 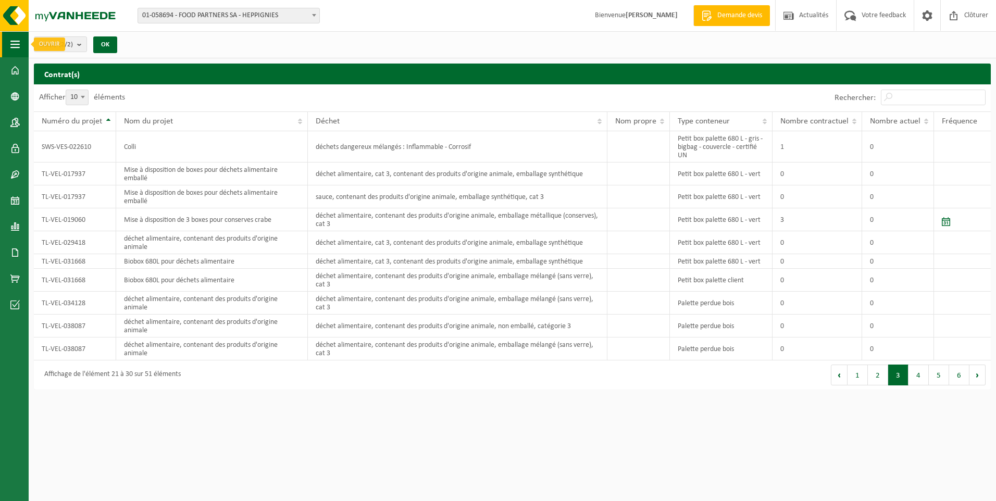 What do you see at coordinates (959, 121) in the screenshot?
I see `span: Fréquence` at bounding box center [959, 121].